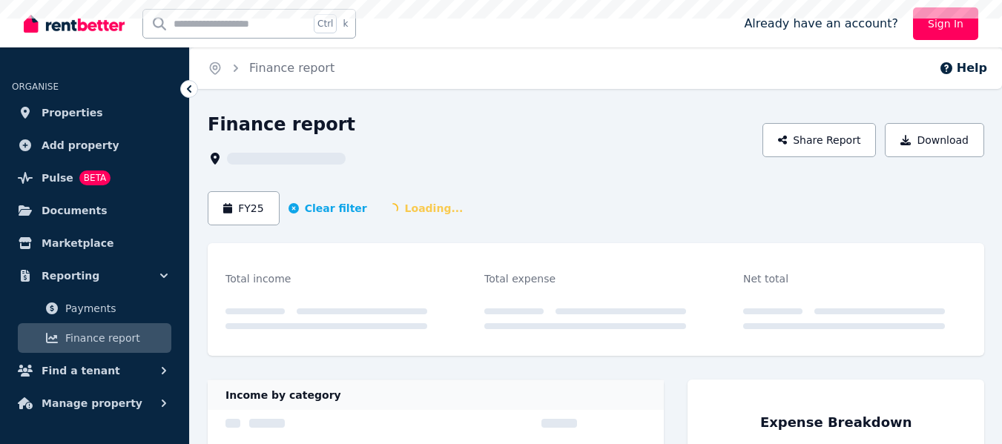 This screenshot has height=444, width=1002. Describe the element at coordinates (77, 243) in the screenshot. I see `span: Marketplace` at that location.